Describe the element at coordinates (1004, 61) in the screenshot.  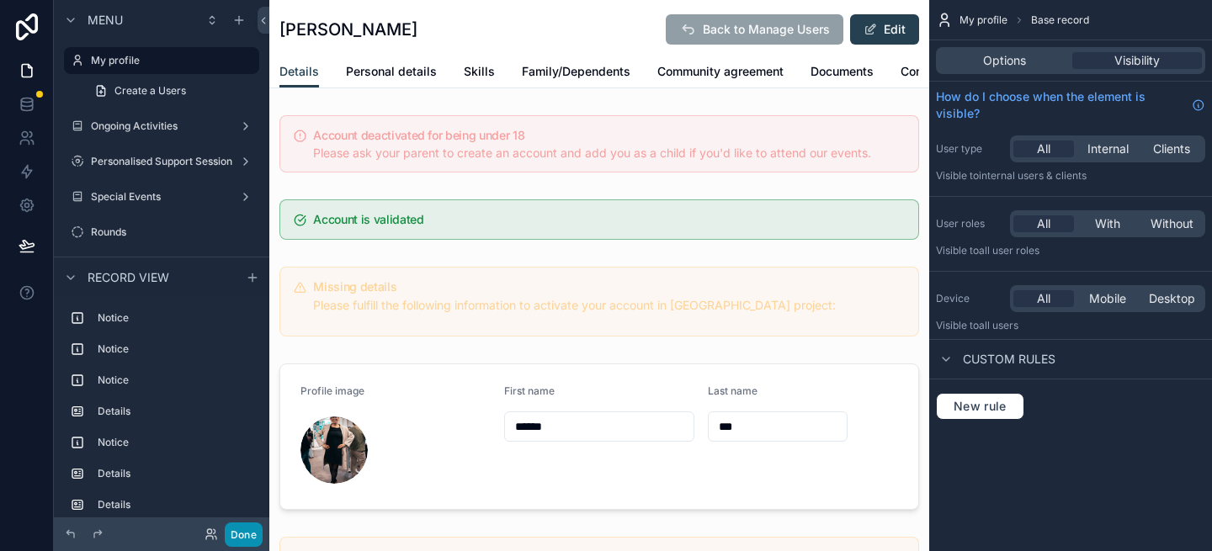
I see `span: Options` at that location.